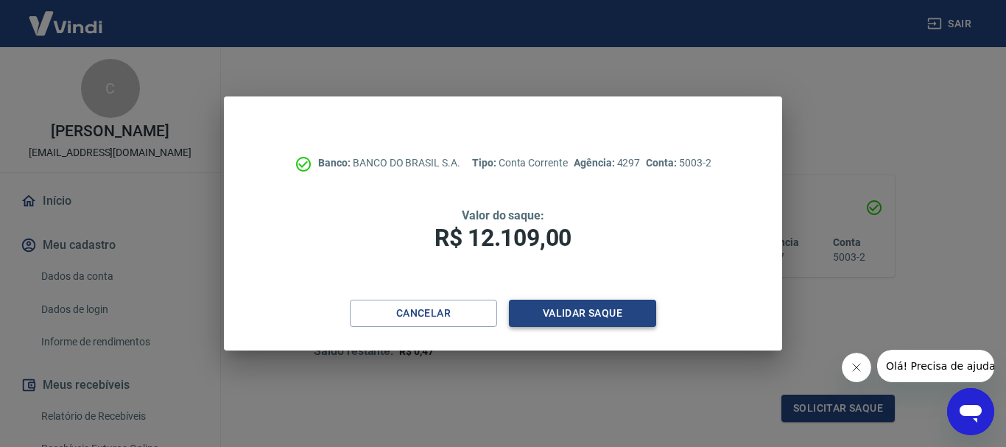 Image resolution: width=1006 pixels, height=447 pixels. What do you see at coordinates (595, 163) in the screenshot?
I see `span: Agência:` at bounding box center [595, 163].